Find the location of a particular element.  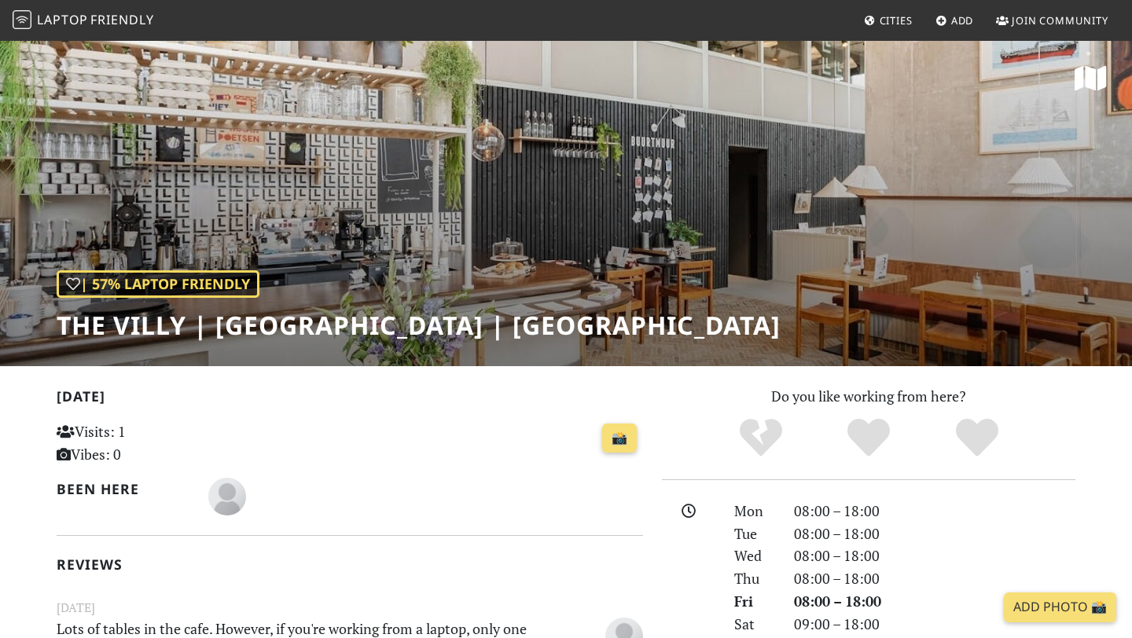

a: Add Photo 📸 is located at coordinates (1059, 608).